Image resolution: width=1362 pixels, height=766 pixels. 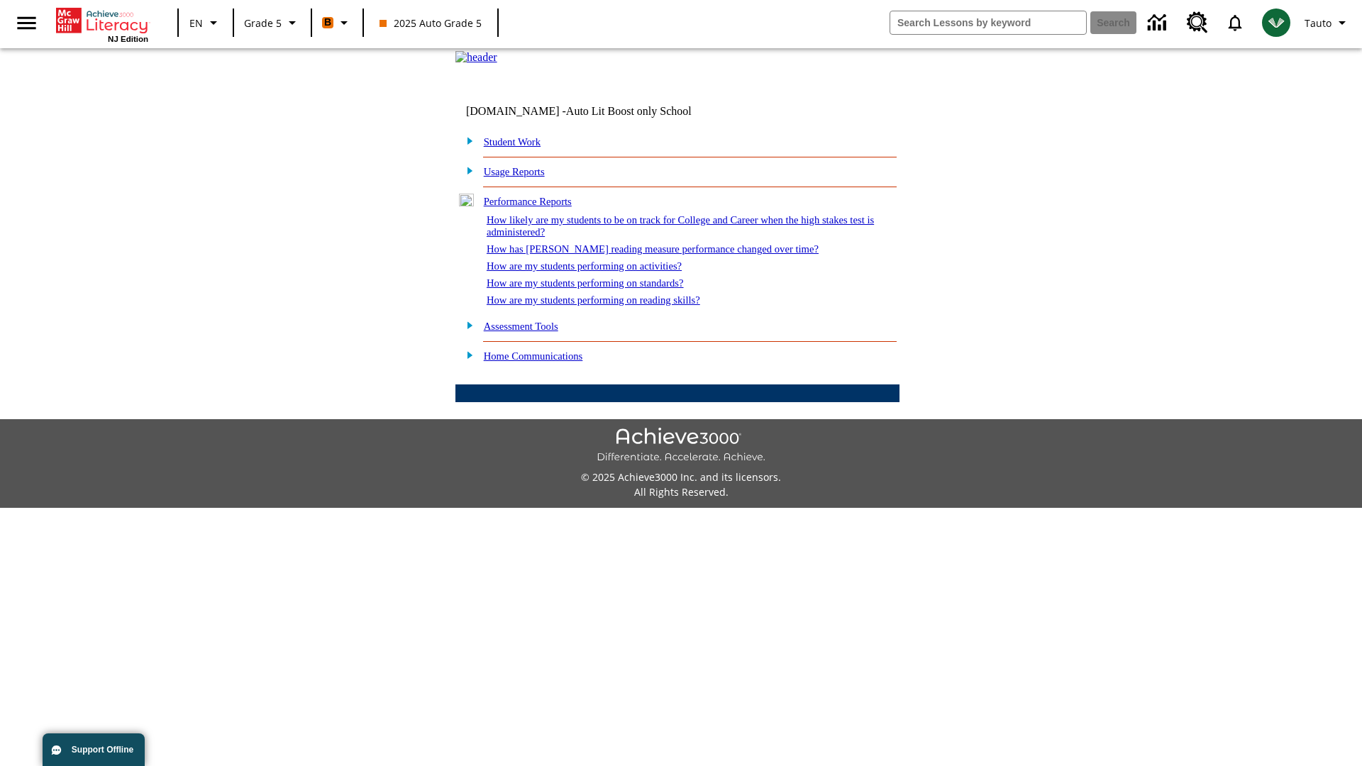 What do you see at coordinates (337, 23) in the screenshot?
I see `button: Boost Class color is orange. Change class color` at bounding box center [337, 23].